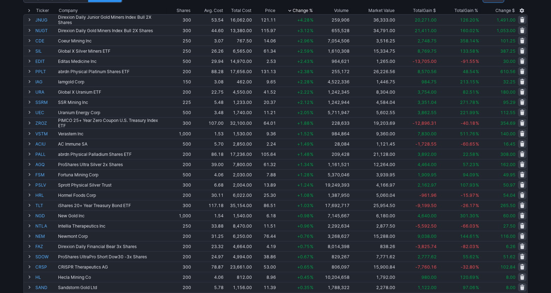  Describe the element at coordinates (332, 19) in the screenshot. I see `td: 259,906` at that location.